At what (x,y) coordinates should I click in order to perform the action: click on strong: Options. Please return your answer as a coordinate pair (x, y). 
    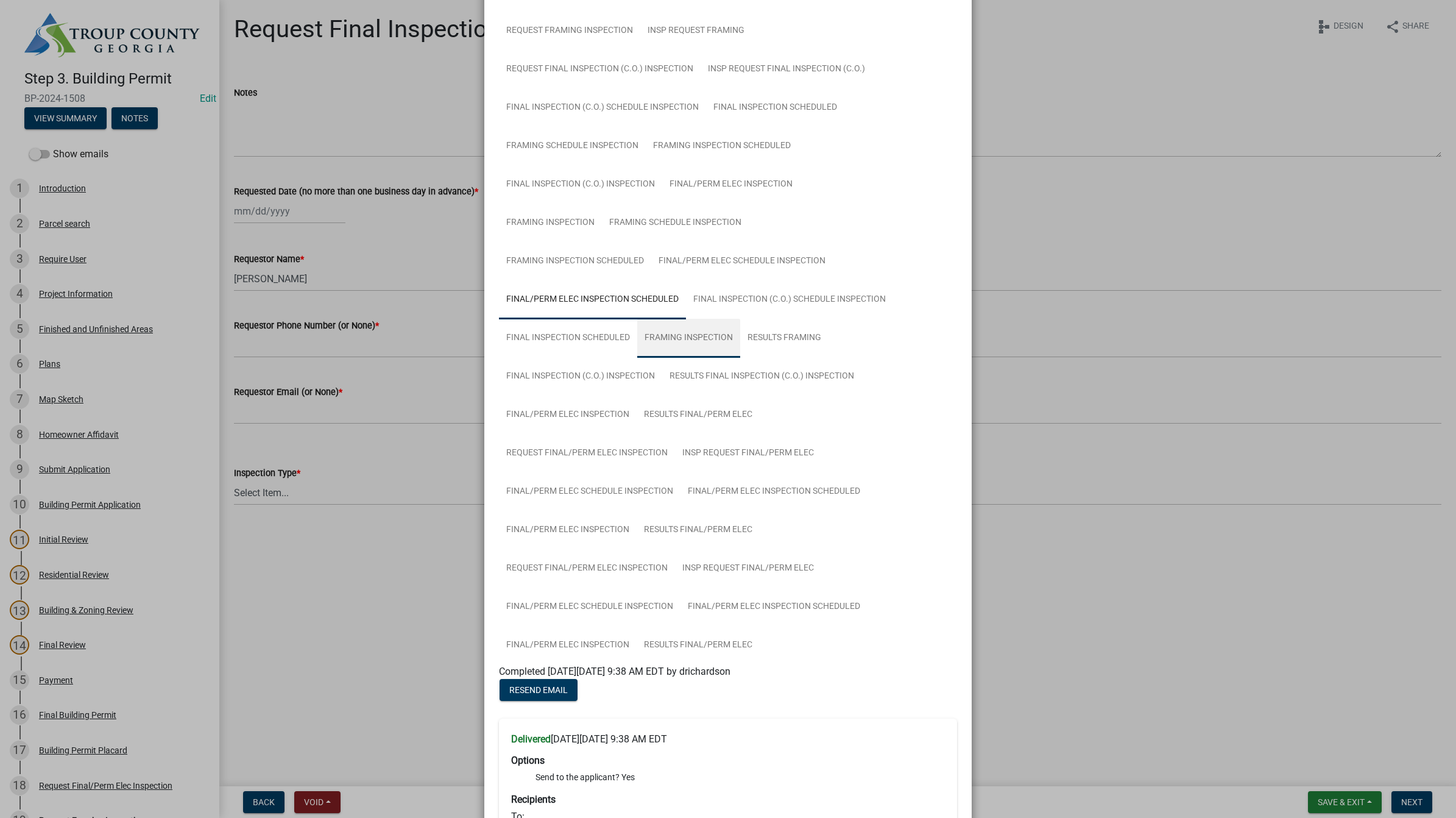
    Looking at the image, I should click on (527, 760).